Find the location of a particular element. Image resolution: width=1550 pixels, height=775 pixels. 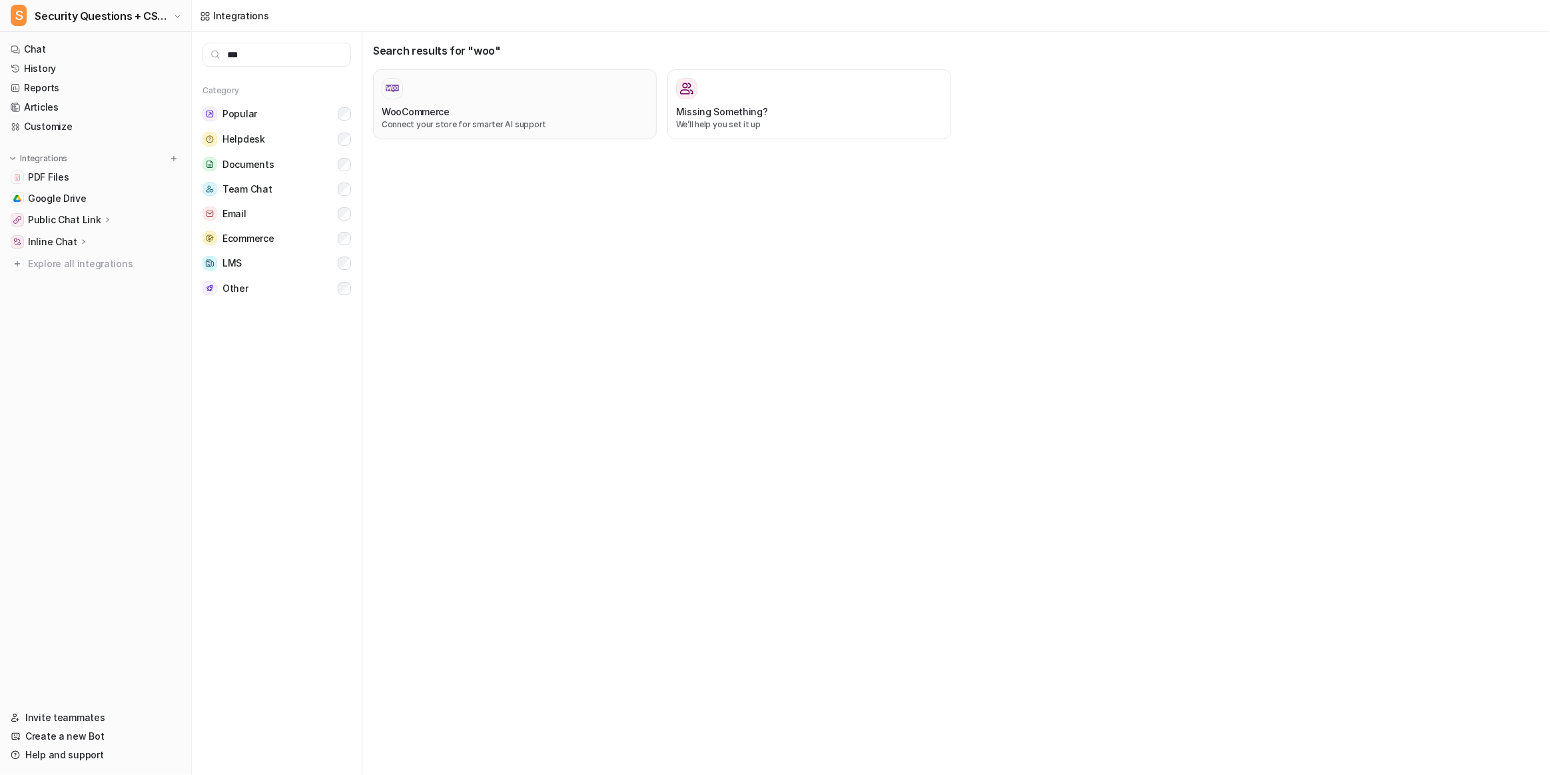

h3: Search results for "woo" is located at coordinates (956, 51).